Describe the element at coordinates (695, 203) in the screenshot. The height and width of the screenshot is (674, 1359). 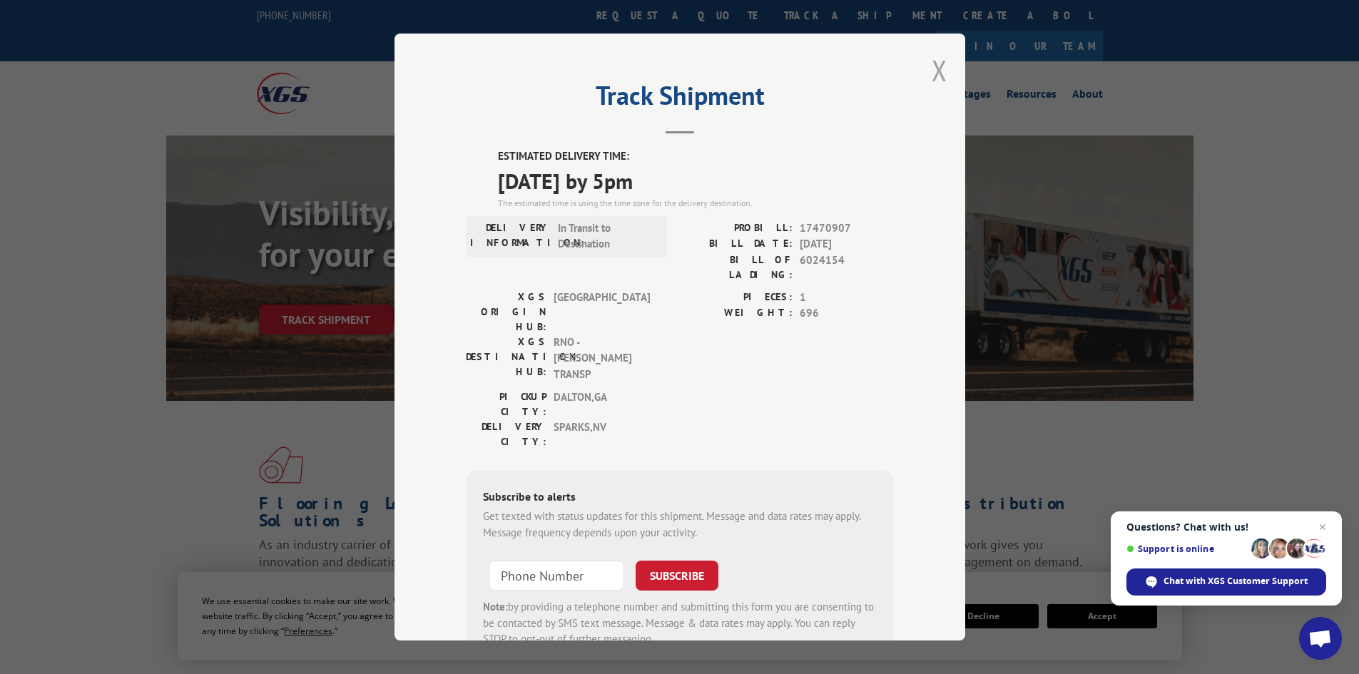
I see `div: The estimated time is using the time zone for the delivery destination.` at that location.